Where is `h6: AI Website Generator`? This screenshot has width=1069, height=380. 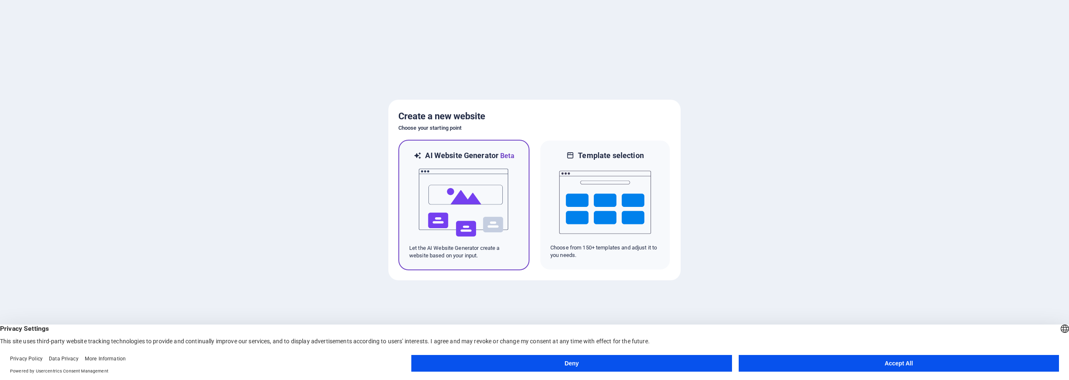 h6: AI Website Generator is located at coordinates (469, 156).